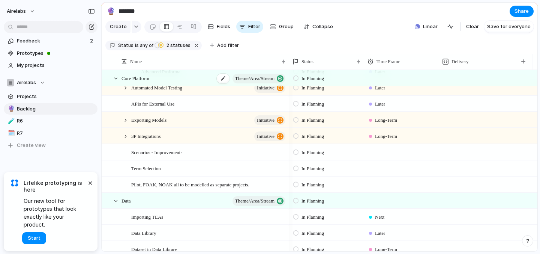 This screenshot has height=254, width=540. I want to click on span: Name, so click(136, 62).